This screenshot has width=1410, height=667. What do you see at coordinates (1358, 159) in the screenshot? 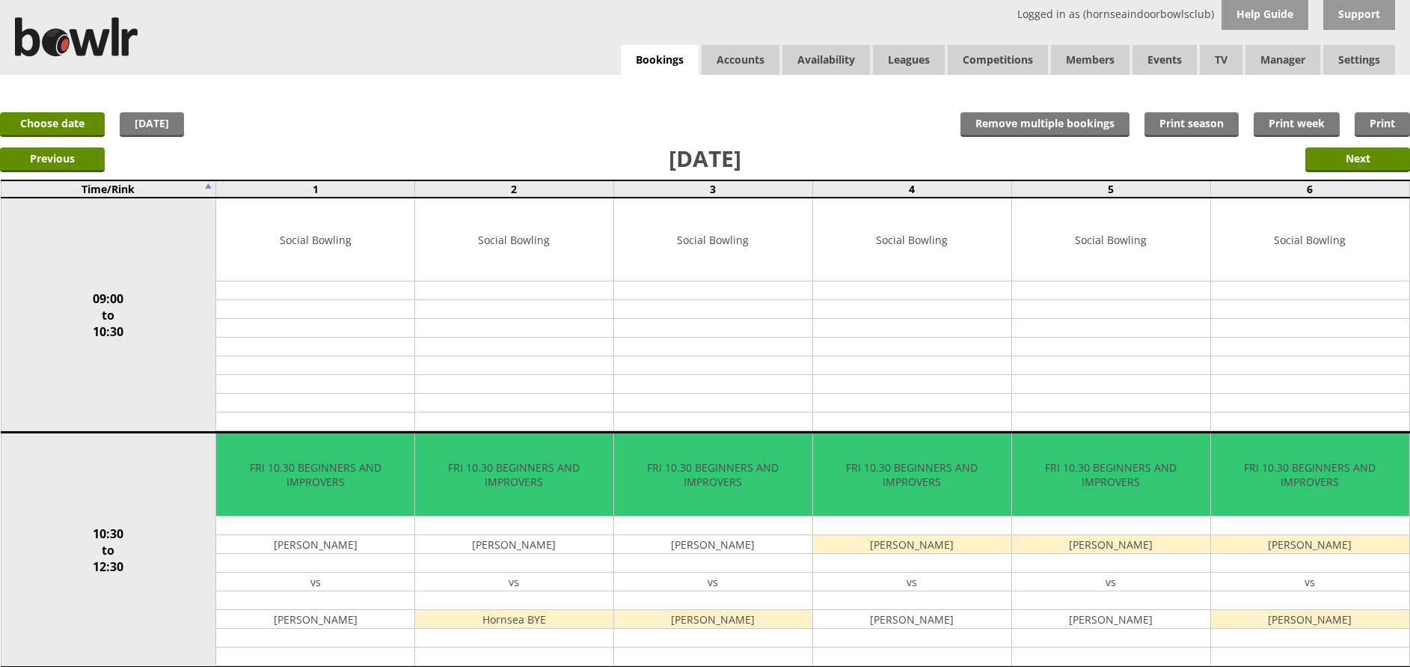
I see `input: Next` at bounding box center [1358, 159].